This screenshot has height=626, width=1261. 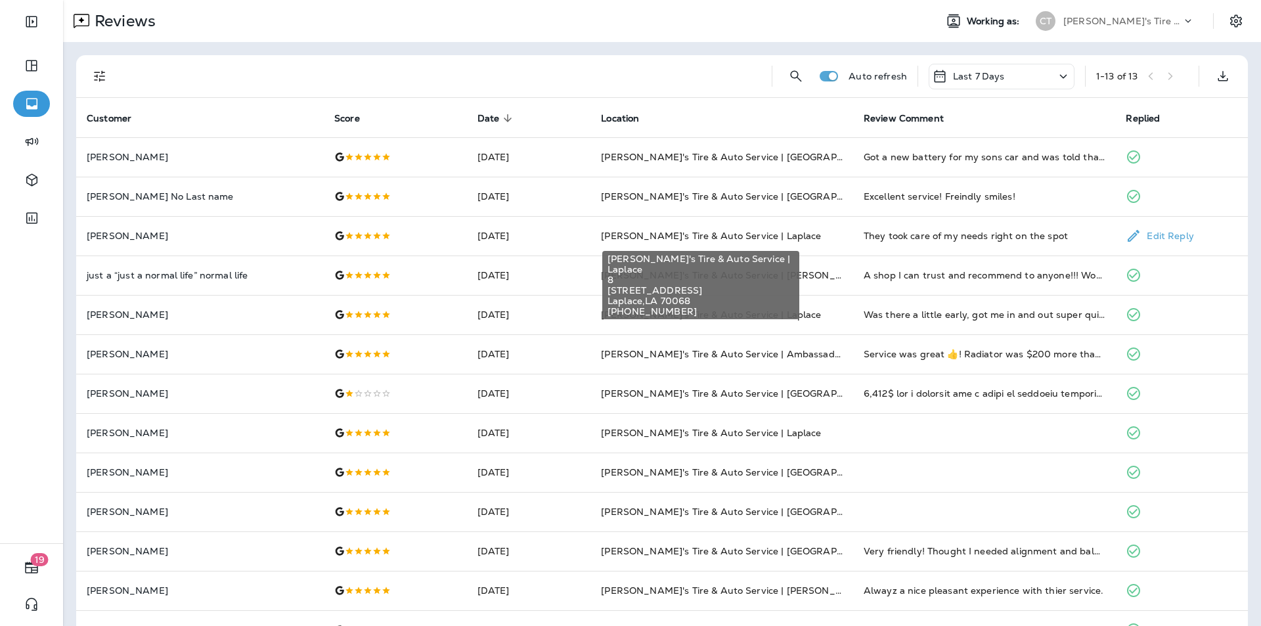 What do you see at coordinates (978, 76) in the screenshot?
I see `p: Last 7 Days` at bounding box center [978, 76].